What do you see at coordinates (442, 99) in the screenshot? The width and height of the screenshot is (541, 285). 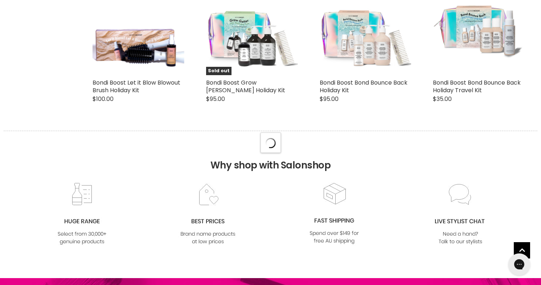 I see `span: $35.00` at bounding box center [442, 99].